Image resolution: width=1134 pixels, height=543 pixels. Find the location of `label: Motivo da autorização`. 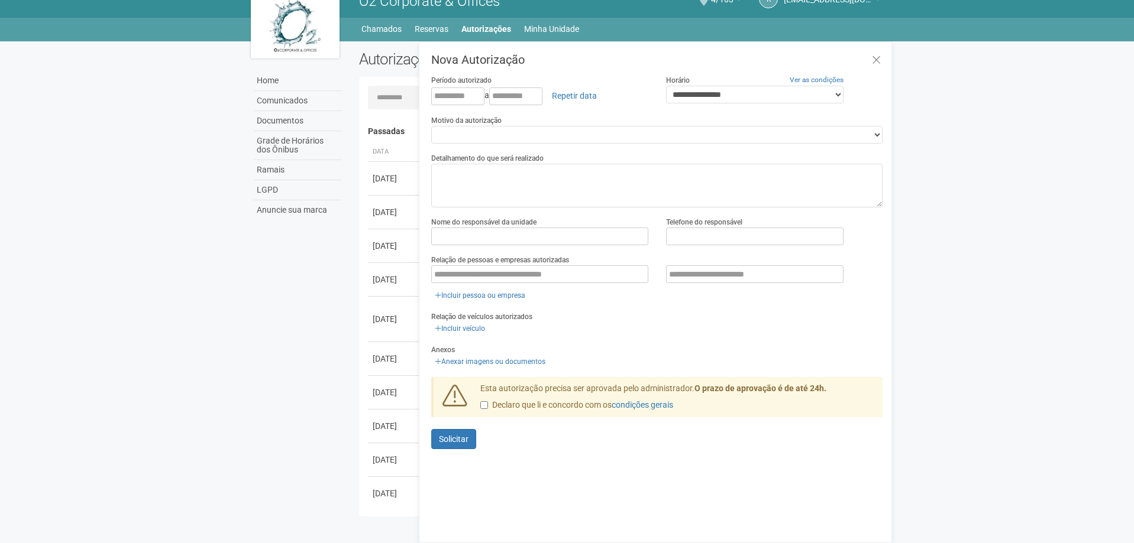

label: Motivo da autorização is located at coordinates (466, 121).